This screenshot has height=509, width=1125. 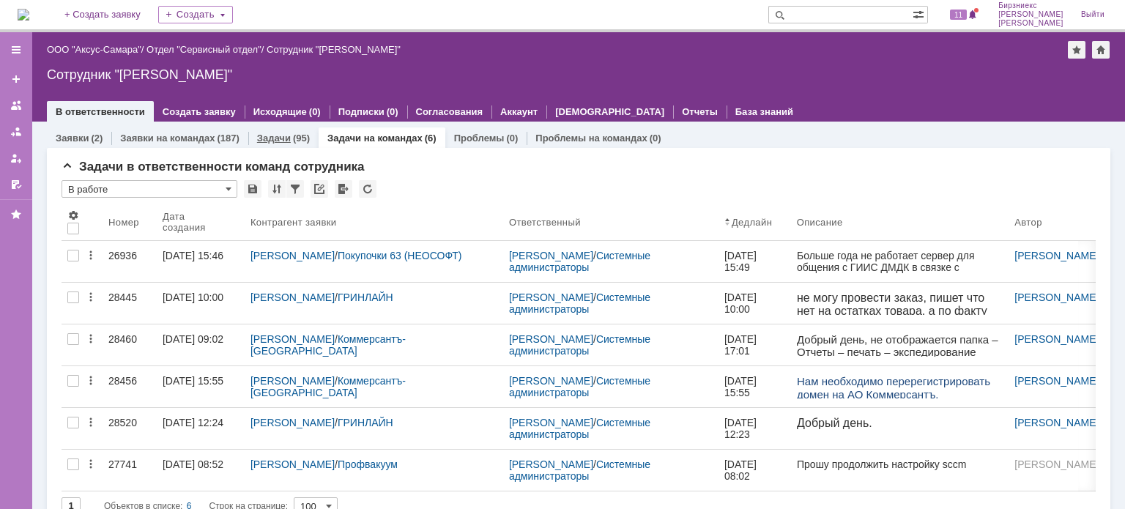 What do you see at coordinates (124, 222) in the screenshot?
I see `div: Номер` at bounding box center [124, 222].